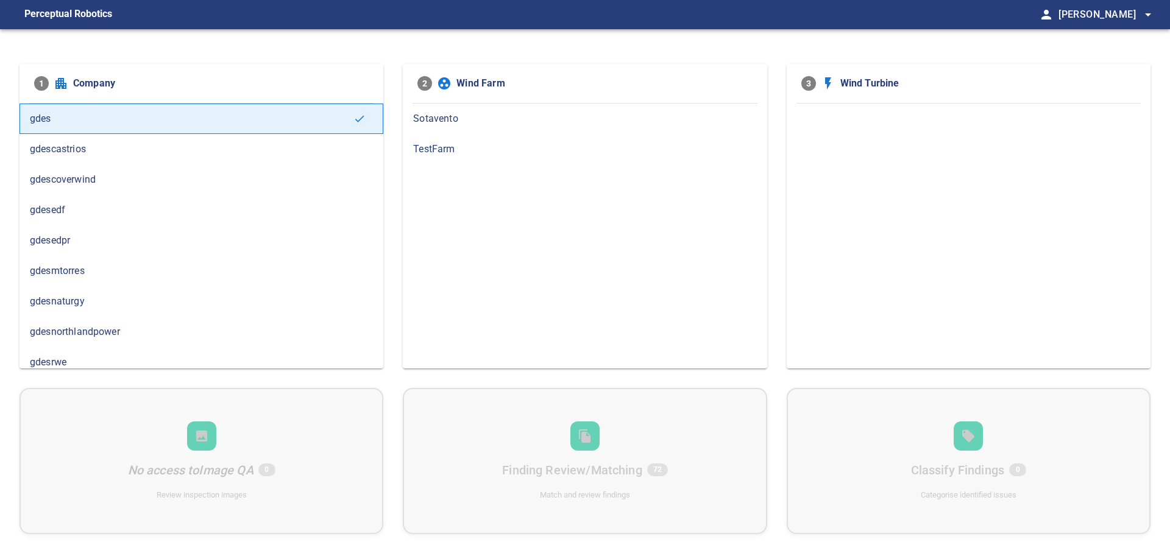 The image size is (1170, 559). I want to click on figcaption: Perceptual Robotics, so click(68, 15).